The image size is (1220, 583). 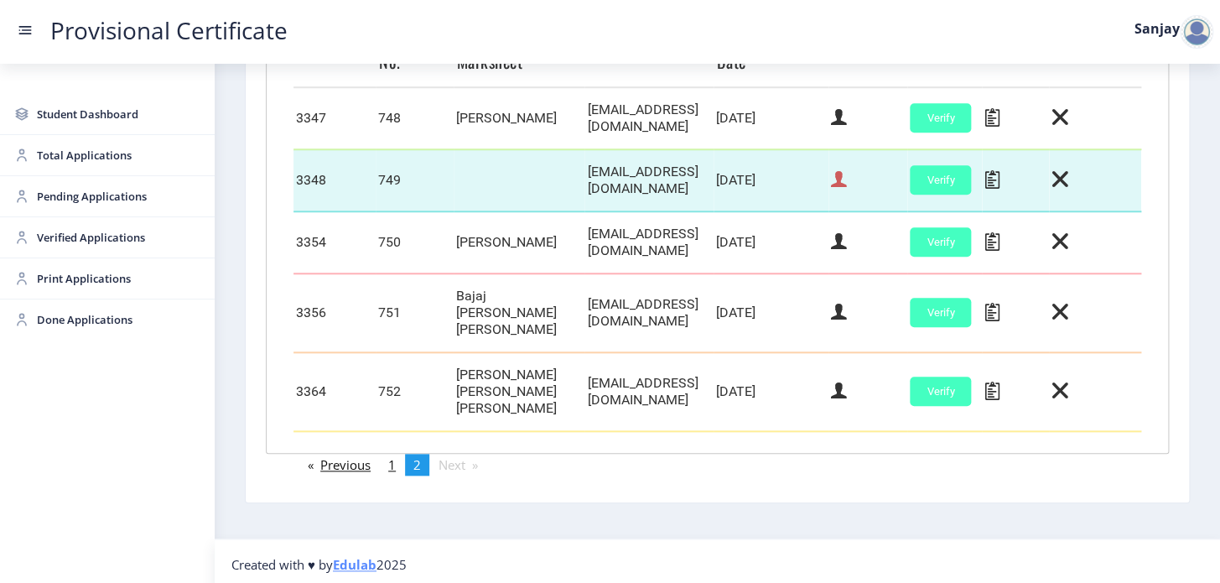 I want to click on a: Provisional Certificate, so click(x=169, y=30).